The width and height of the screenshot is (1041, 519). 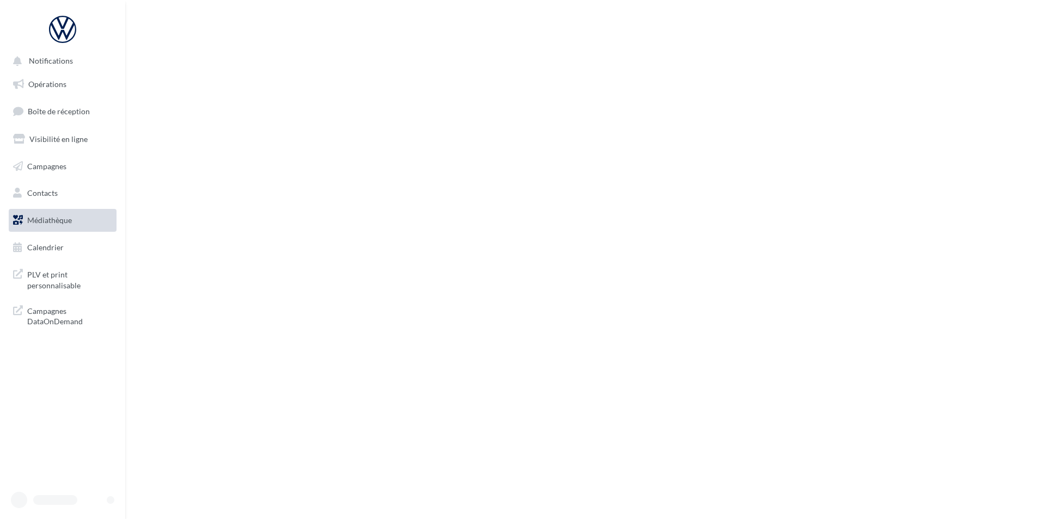 I want to click on a: Calendrier, so click(x=63, y=248).